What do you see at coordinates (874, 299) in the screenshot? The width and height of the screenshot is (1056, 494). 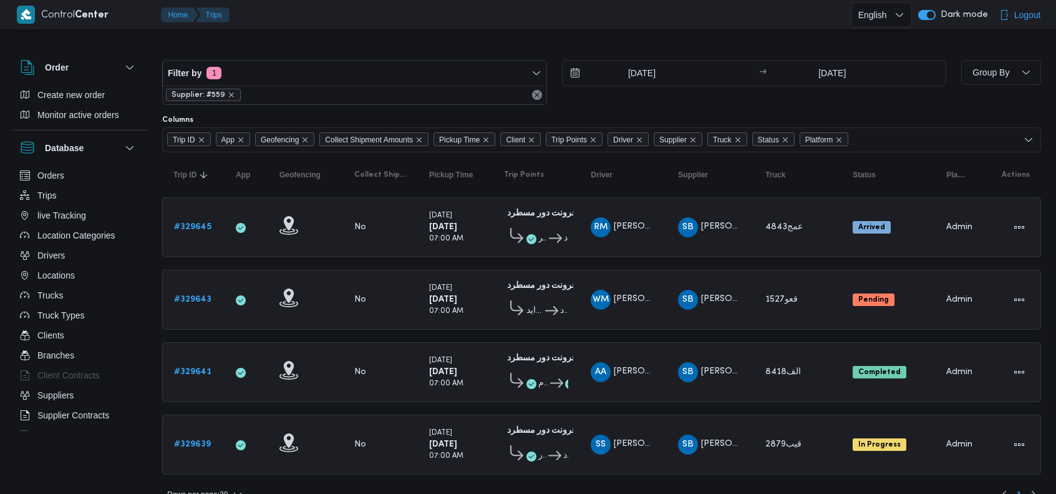 I see `b: Pending` at bounding box center [874, 299].